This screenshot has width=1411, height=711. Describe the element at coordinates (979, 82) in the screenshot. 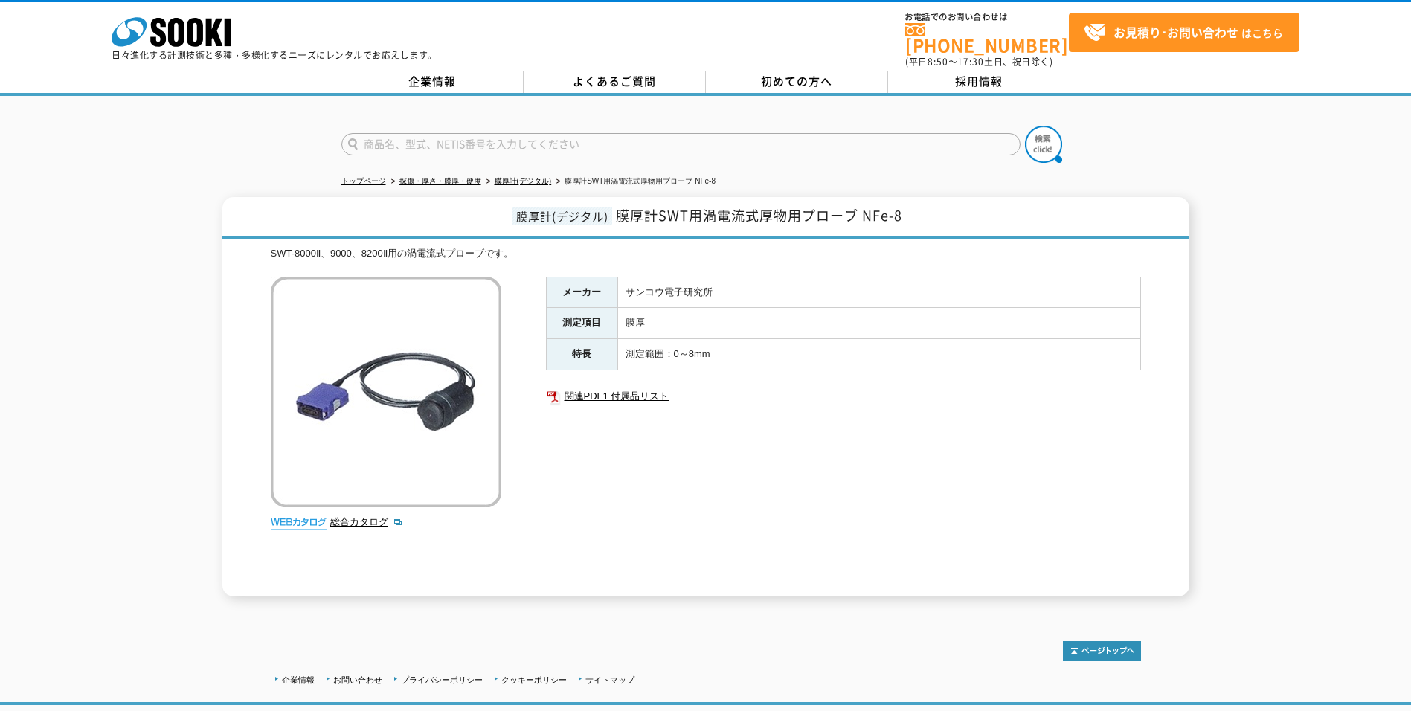

I see `a: 採用情報` at that location.